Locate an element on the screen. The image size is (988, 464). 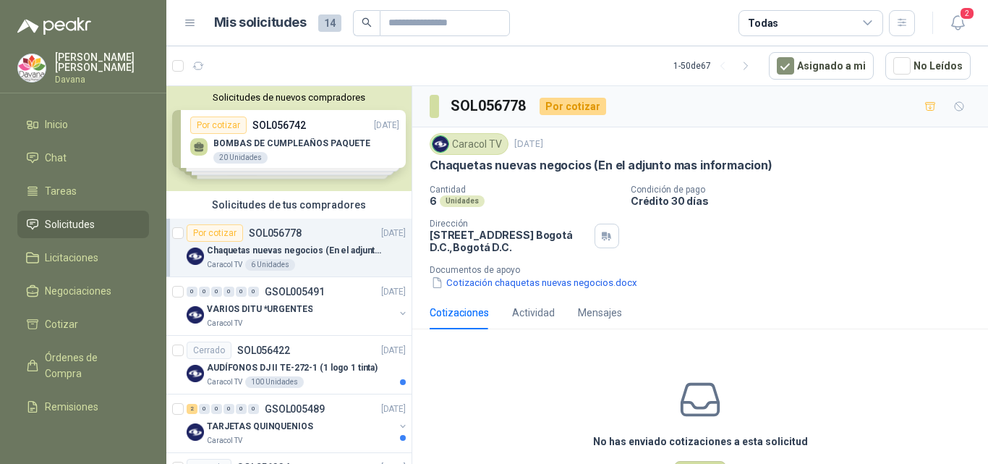
h1: Mis solicitudes is located at coordinates (260, 22).